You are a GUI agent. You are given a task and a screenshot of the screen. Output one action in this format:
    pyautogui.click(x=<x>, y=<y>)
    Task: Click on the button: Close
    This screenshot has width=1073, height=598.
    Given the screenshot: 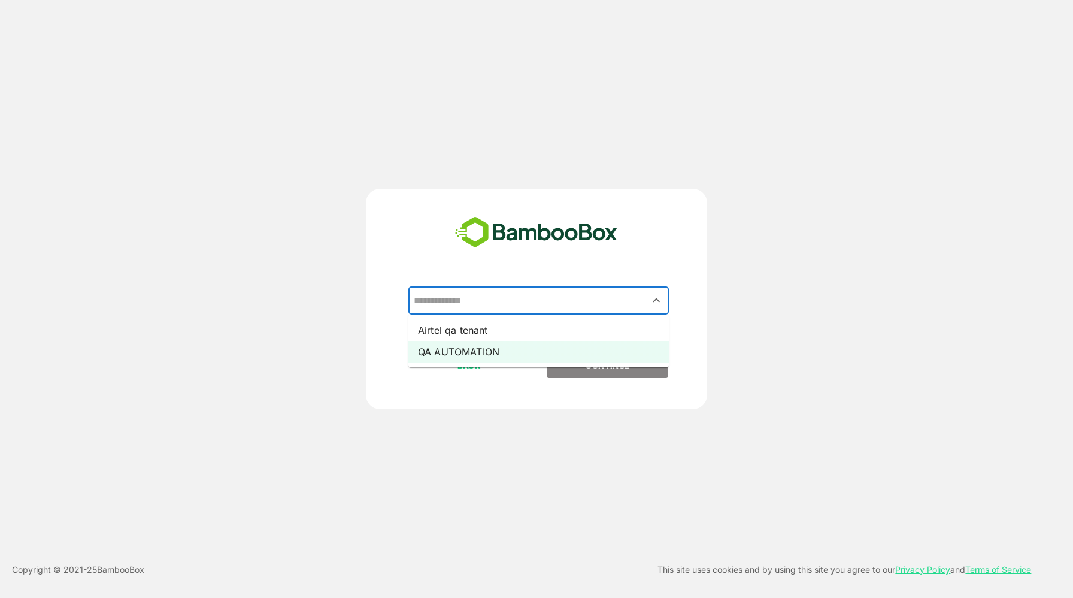 What is the action you would take?
    pyautogui.click(x=657, y=300)
    